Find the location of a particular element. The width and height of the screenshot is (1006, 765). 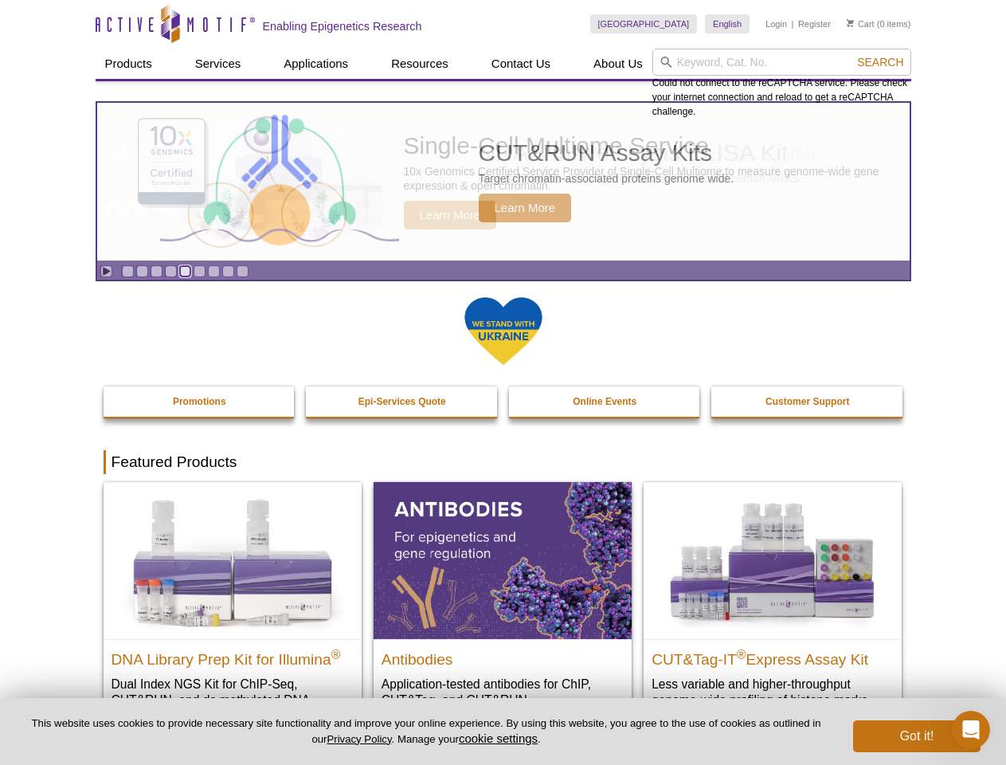

img: We Stand With Ukraine is located at coordinates (503, 331).